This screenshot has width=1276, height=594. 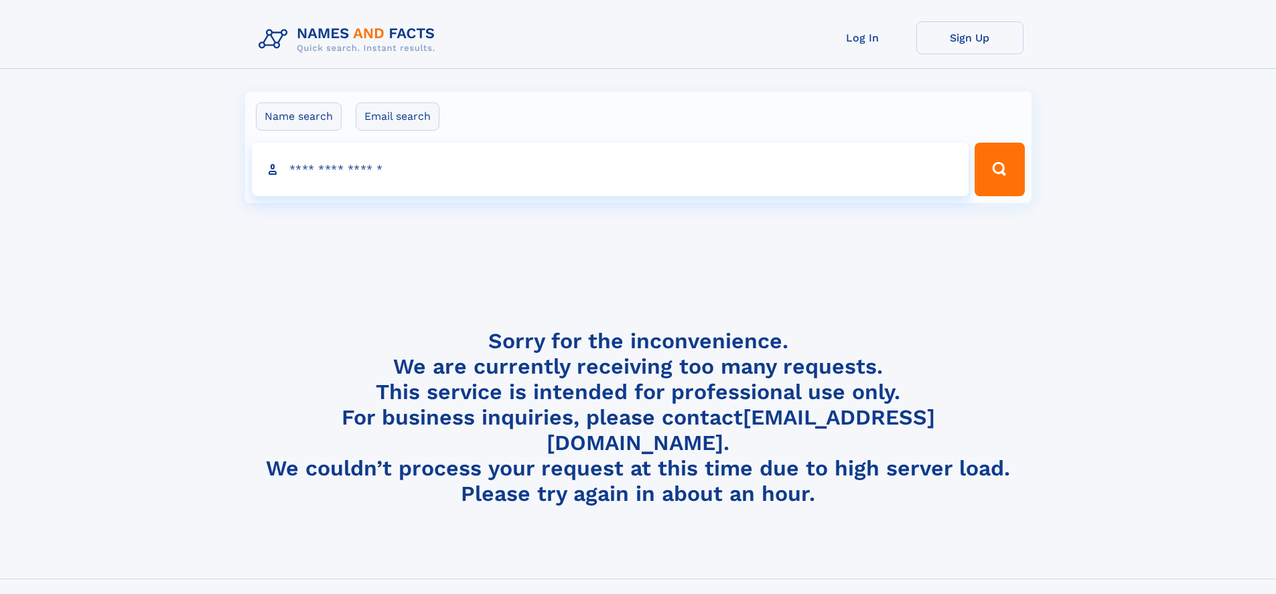 What do you see at coordinates (863, 38) in the screenshot?
I see `a: Log In` at bounding box center [863, 38].